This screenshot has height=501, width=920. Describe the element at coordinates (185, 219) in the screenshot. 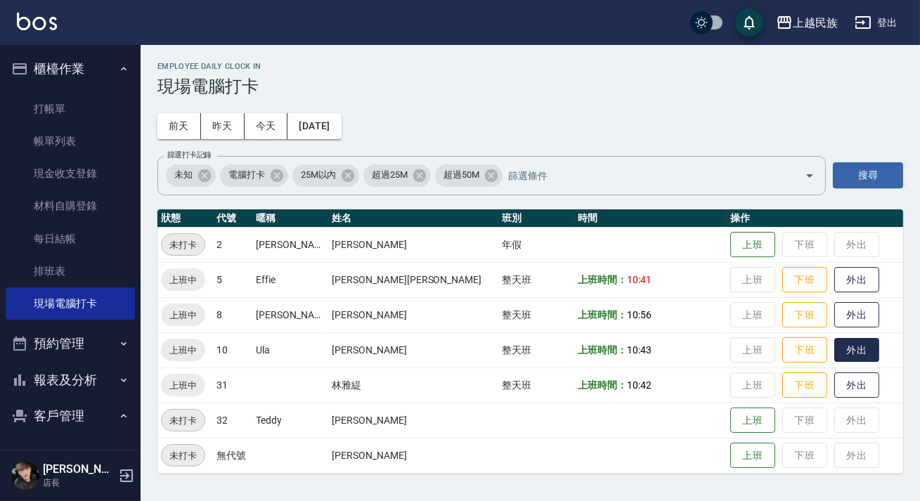

I see `th: 狀態` at that location.